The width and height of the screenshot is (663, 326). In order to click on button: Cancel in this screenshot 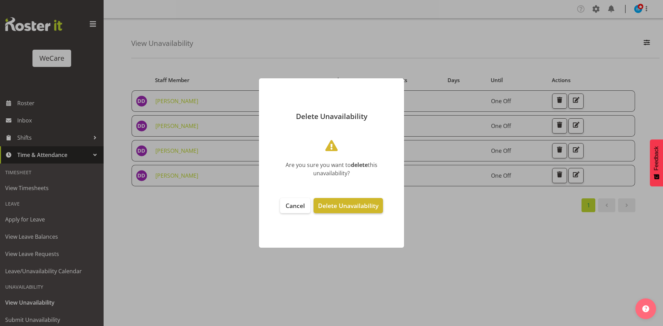, I will do `click(295, 206)`.